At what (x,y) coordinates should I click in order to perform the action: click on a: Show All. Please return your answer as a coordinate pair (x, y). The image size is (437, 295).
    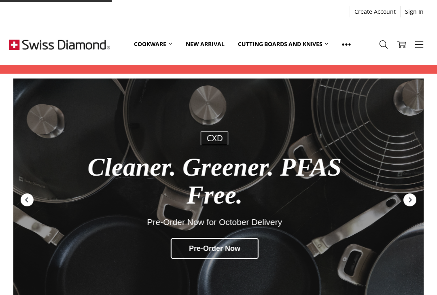
    Looking at the image, I should click on (346, 45).